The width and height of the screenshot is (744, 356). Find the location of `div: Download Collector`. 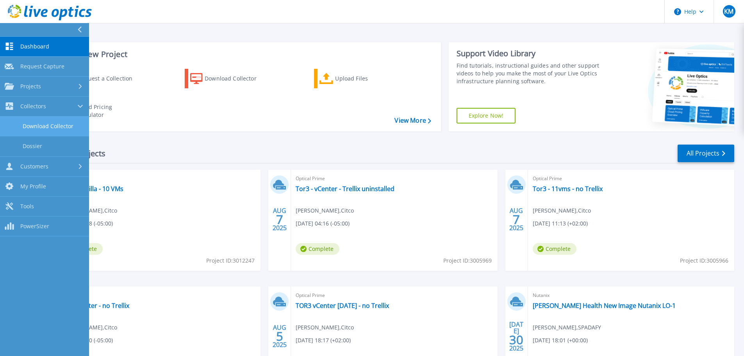

div: Download Collector is located at coordinates (236, 79).